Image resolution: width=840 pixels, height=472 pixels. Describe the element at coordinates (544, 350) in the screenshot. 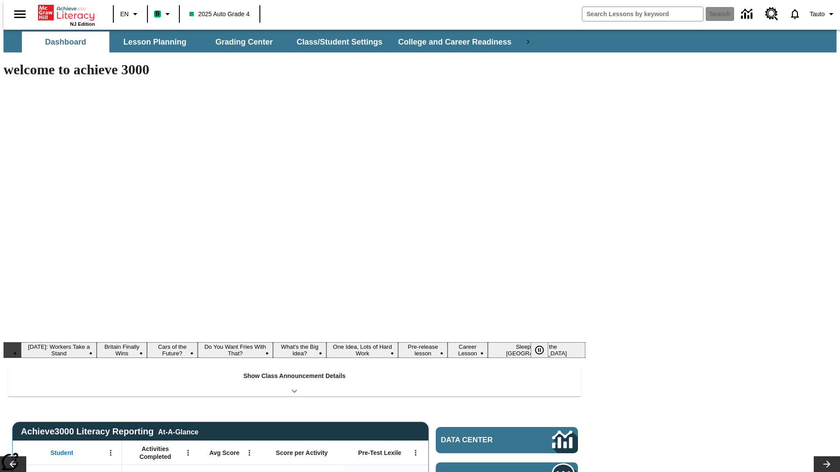

I see `div: Pause` at that location.